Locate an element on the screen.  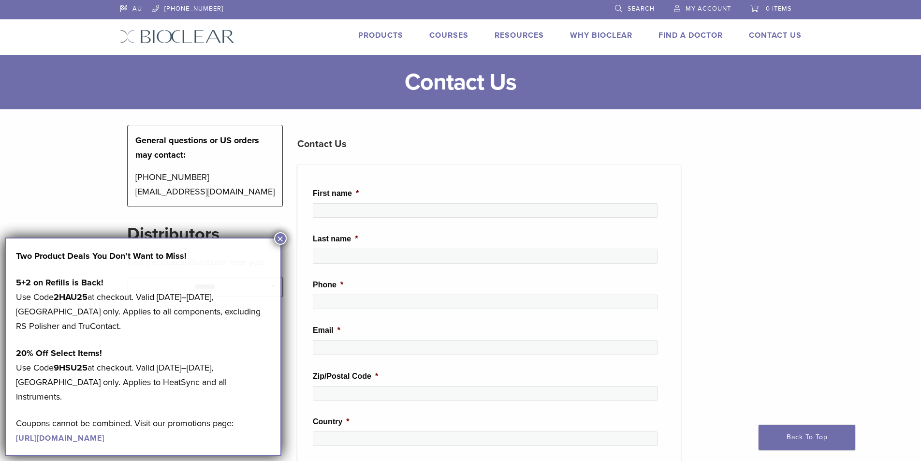
a: Contact Us is located at coordinates (775, 35).